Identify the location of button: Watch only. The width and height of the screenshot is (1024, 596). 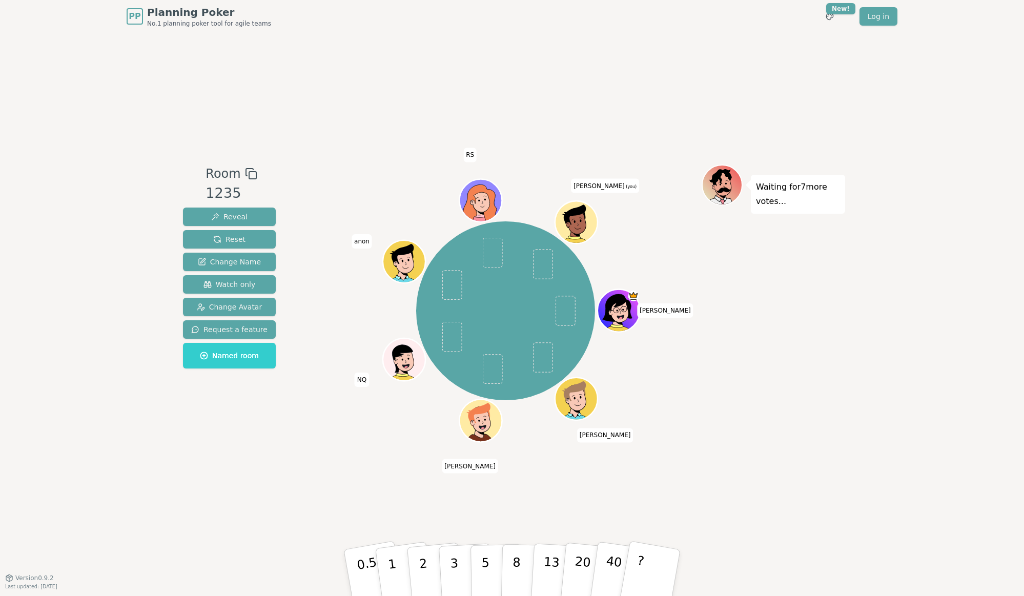
(229, 284).